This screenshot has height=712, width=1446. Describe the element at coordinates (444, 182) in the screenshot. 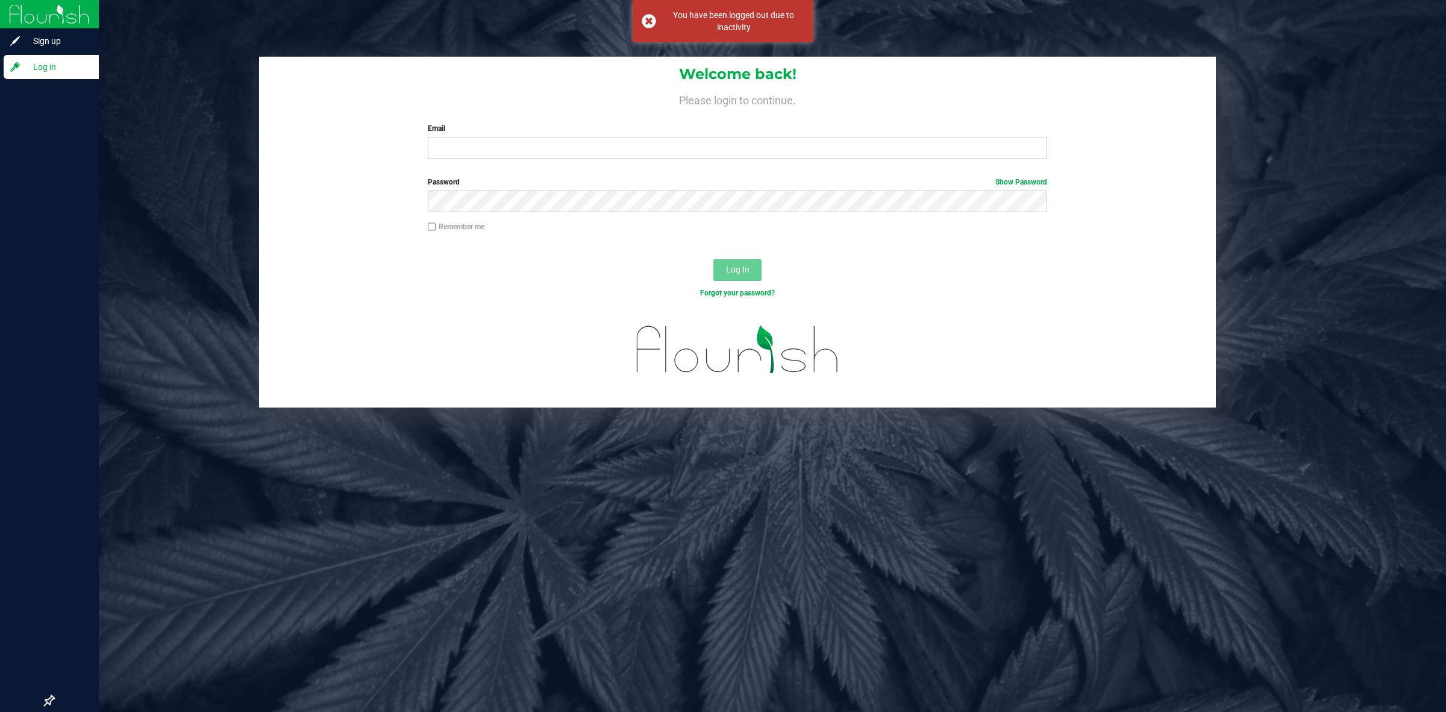

I see `span: Password` at that location.